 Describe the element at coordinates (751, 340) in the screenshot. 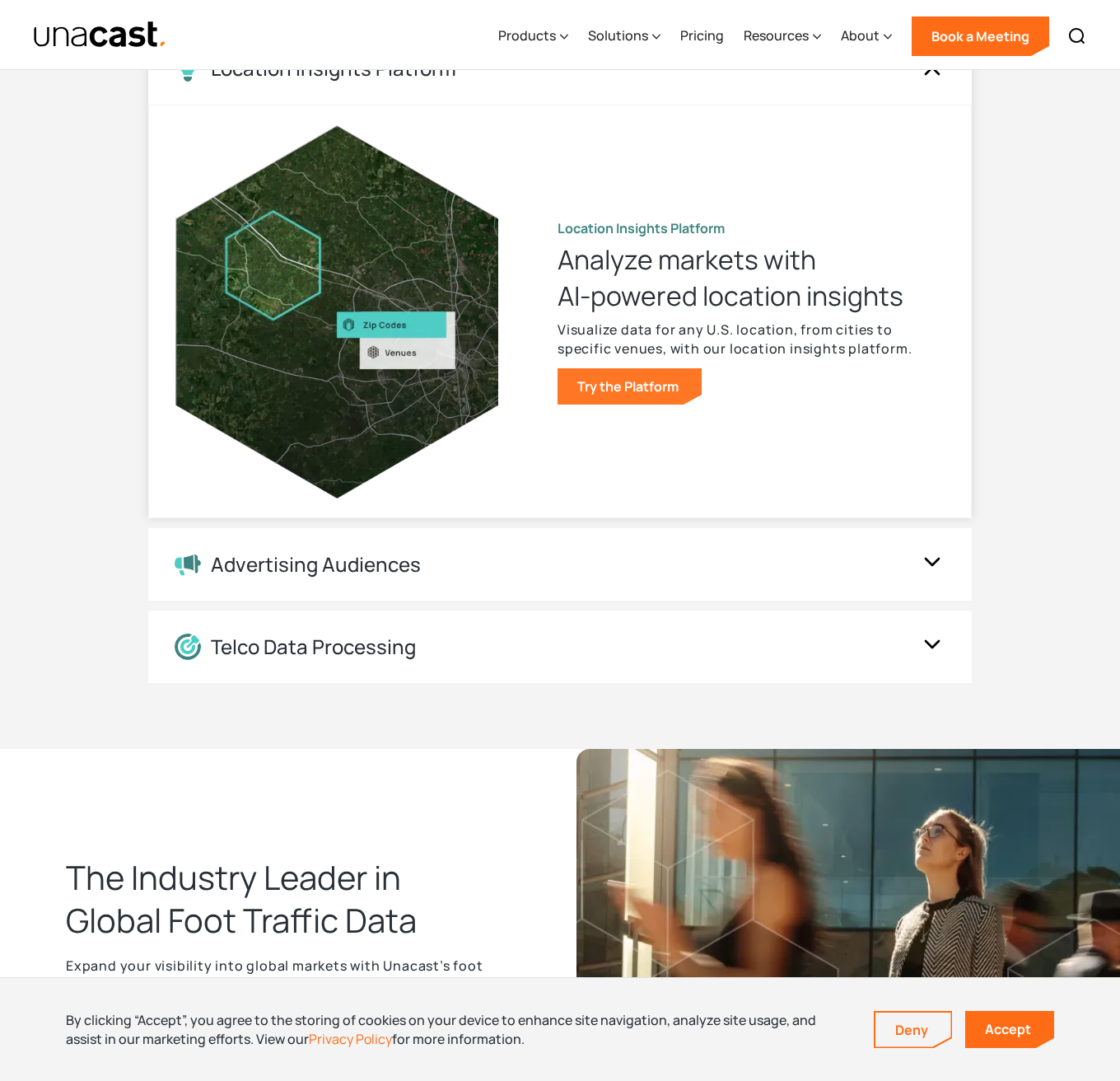

I see `p: Visualize data for any U.S. location, from cities to specific venues, with our location insights ...` at that location.